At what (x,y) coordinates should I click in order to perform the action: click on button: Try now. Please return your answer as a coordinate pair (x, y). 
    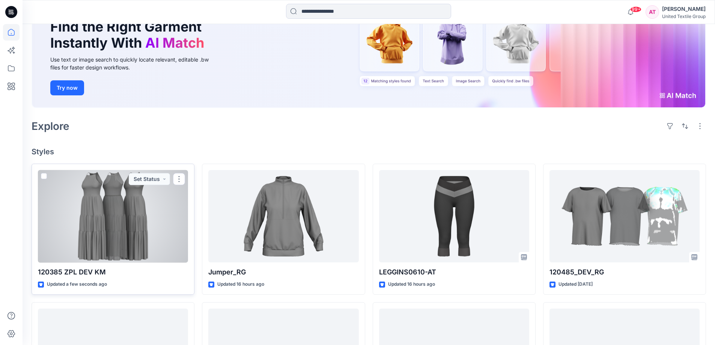
    Looking at the image, I should click on (67, 88).